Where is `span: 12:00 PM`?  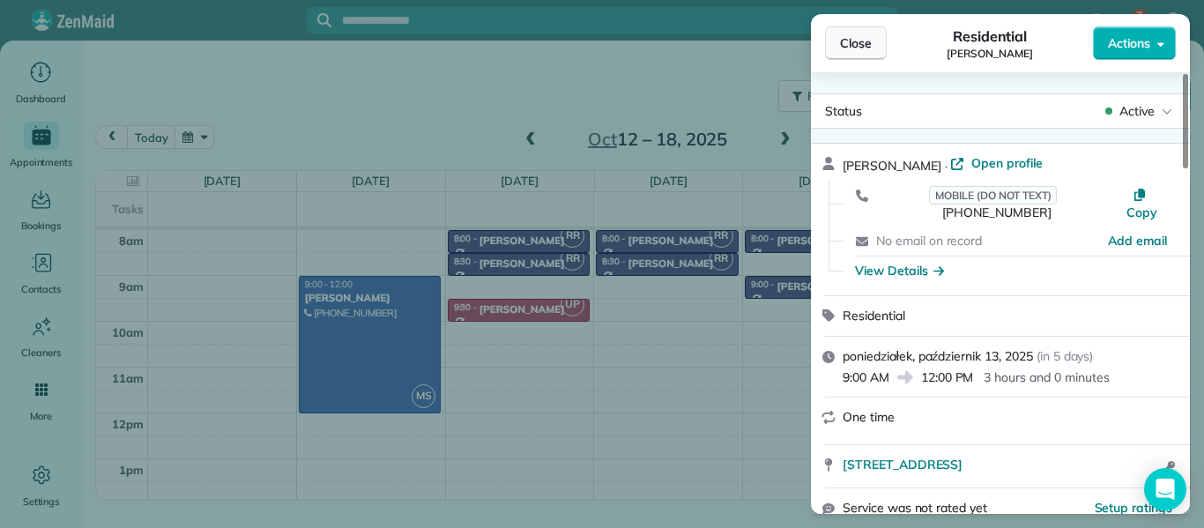
span: 12:00 PM is located at coordinates (947, 377).